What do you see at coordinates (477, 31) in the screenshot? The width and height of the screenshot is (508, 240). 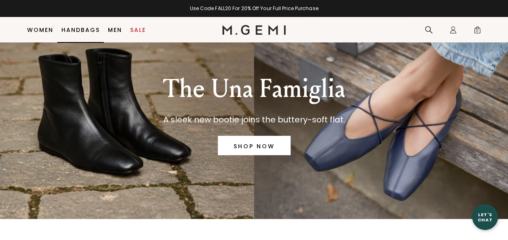 I see `span: 0` at bounding box center [477, 31].